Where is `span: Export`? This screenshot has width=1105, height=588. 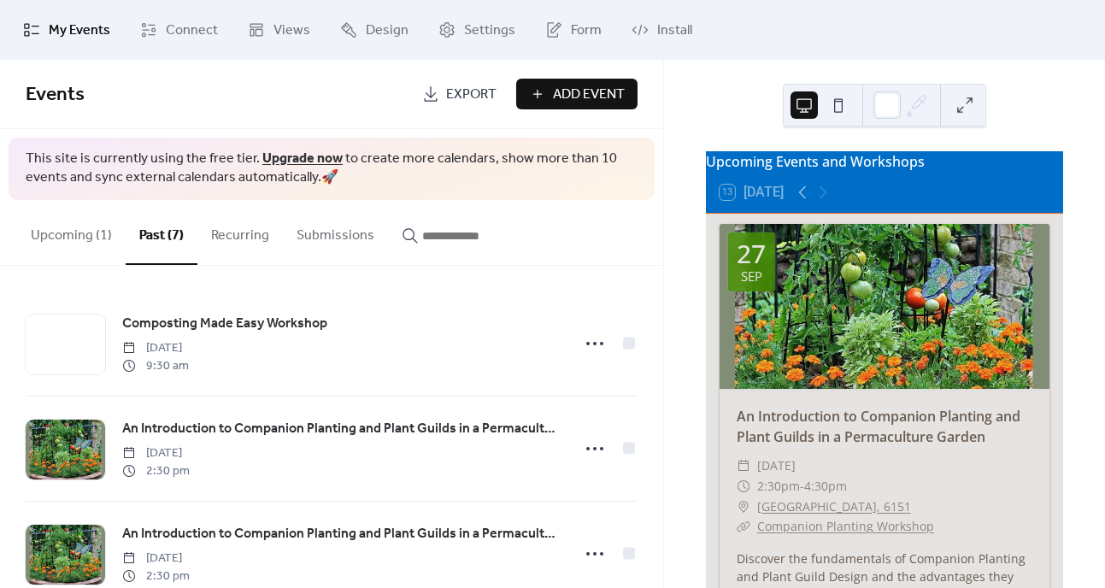 span: Export is located at coordinates (471, 95).